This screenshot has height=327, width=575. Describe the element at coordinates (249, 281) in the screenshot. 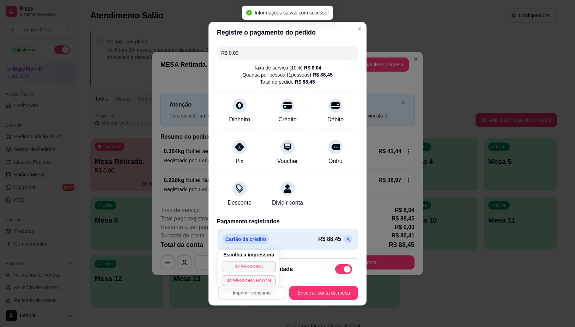

I see `button: IMPRESSORA HAYOM` at that location.